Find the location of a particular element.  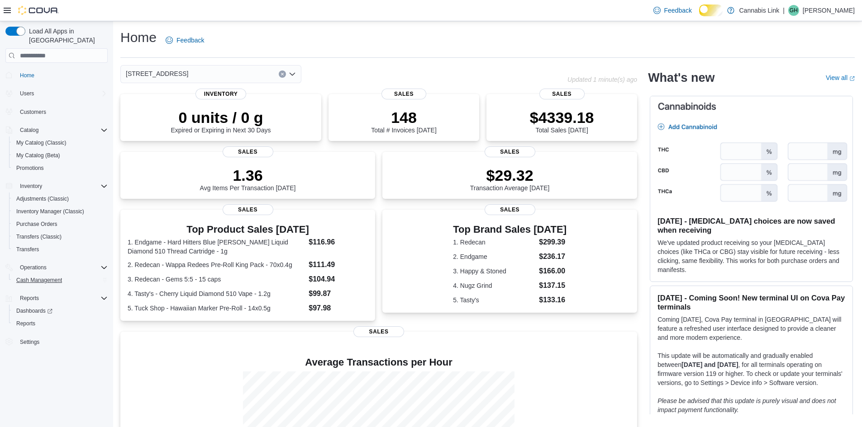

button: Home is located at coordinates (57, 75).